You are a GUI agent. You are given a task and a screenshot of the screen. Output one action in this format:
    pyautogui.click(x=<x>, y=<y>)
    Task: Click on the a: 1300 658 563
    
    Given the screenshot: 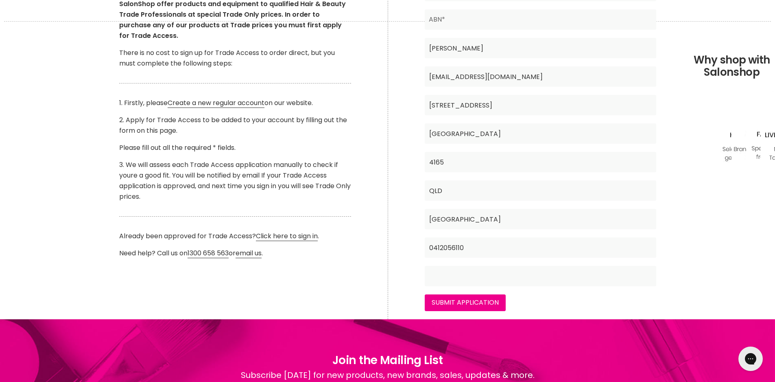 What is the action you would take?
    pyautogui.click(x=208, y=253)
    